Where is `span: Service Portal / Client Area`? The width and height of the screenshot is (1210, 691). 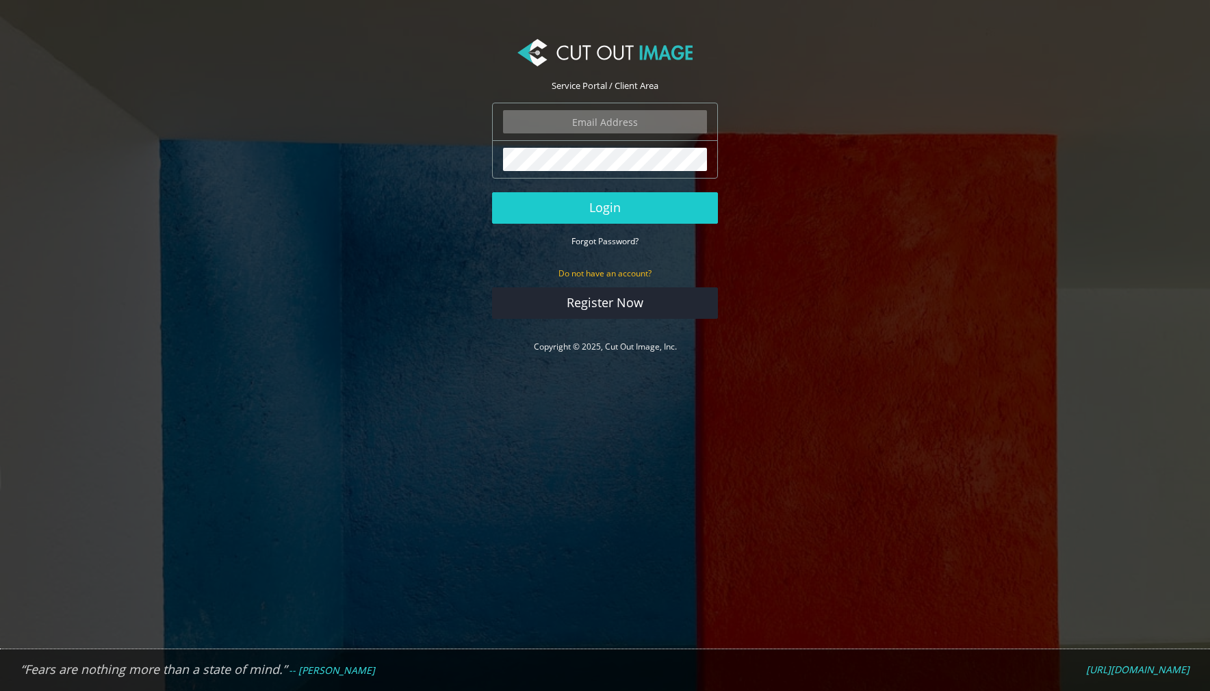 span: Service Portal / Client Area is located at coordinates (605, 86).